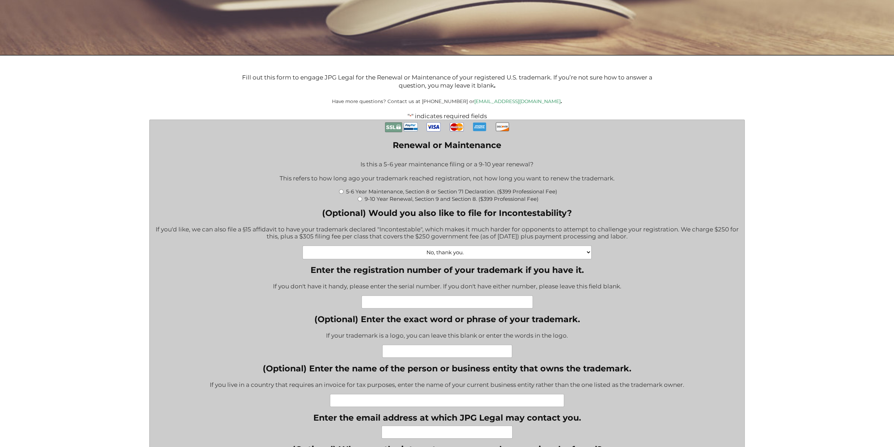 The height and width of the screenshot is (447, 894). I want to click on label: Enter the registration number of your trademark if you have it., so click(447, 270).